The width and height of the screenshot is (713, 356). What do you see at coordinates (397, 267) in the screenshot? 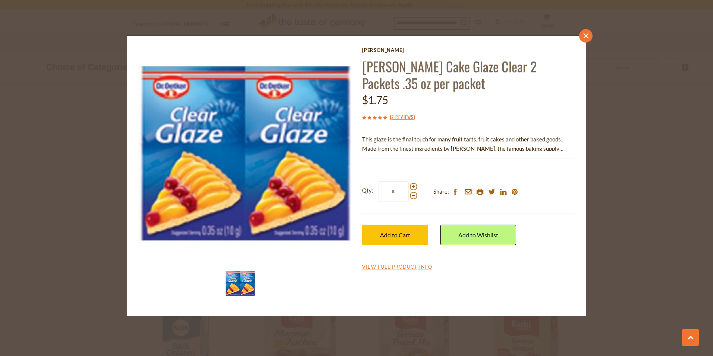
I see `a: View Full Product Info` at bounding box center [397, 267].